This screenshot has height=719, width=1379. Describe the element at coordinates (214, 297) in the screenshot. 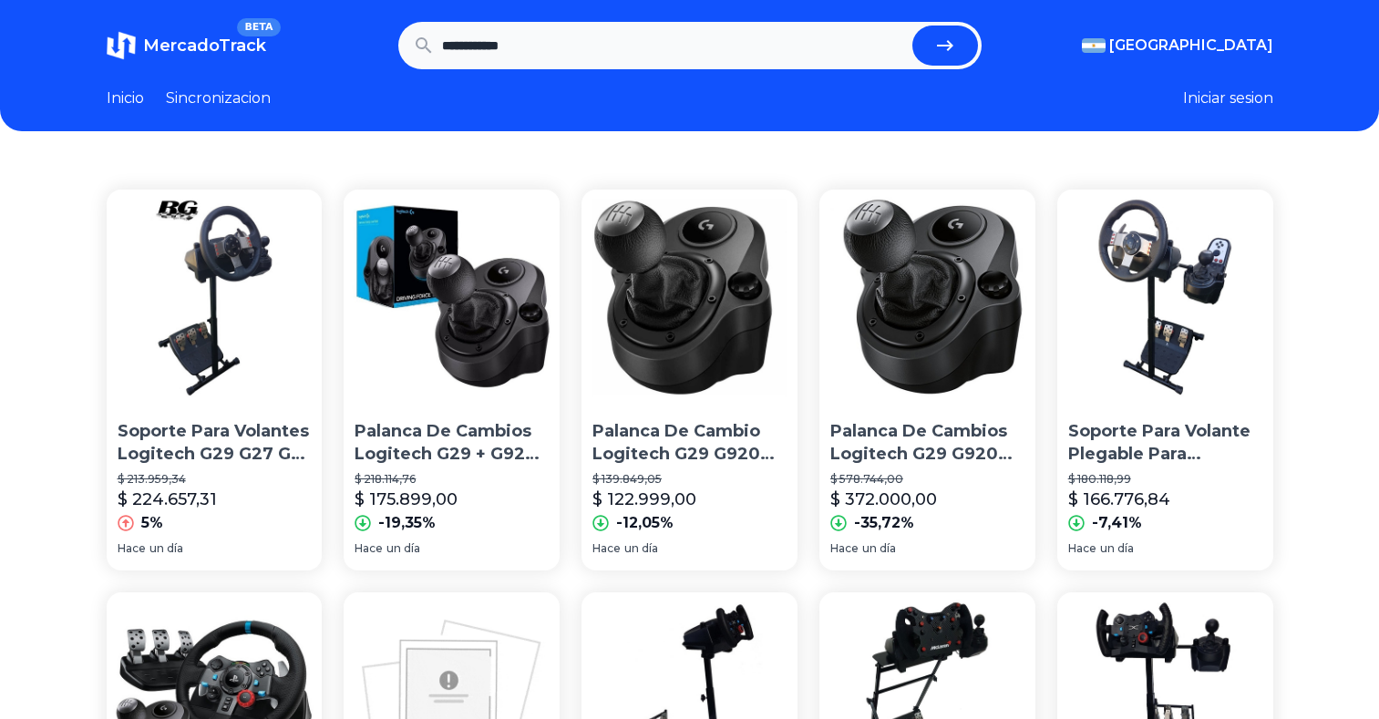

I see `img: Soporte Para Volantes Logitech G29 G27 G25 Y Otros` at that location.